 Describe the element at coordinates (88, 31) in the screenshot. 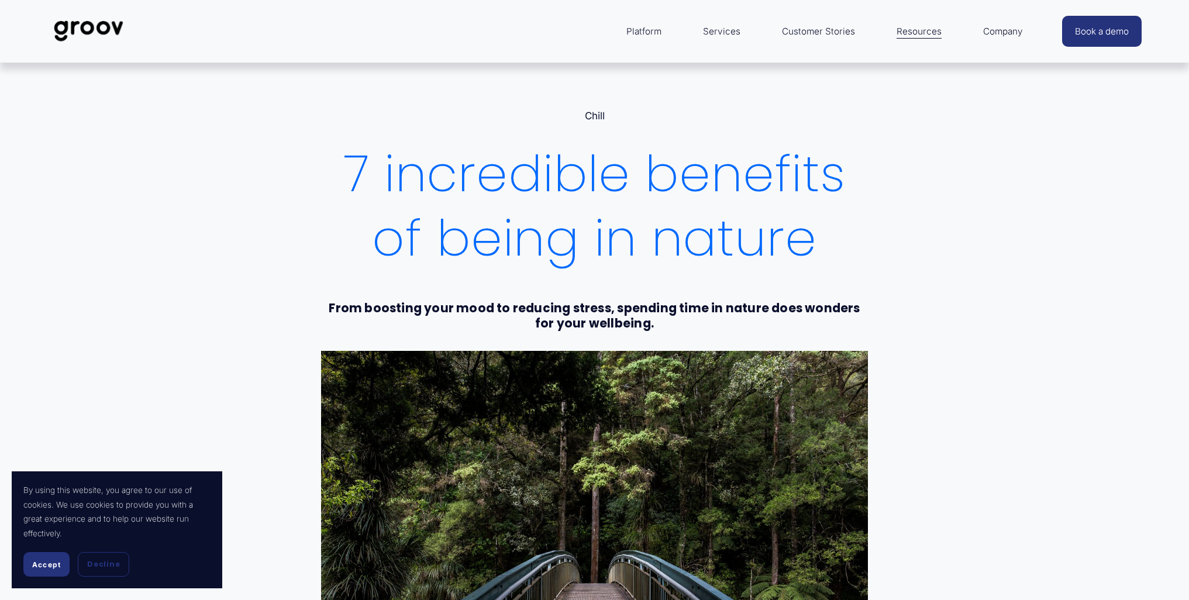

I see `img: Groov | Workplace Science Platform | Unlock Performance | Drive Results` at that location.